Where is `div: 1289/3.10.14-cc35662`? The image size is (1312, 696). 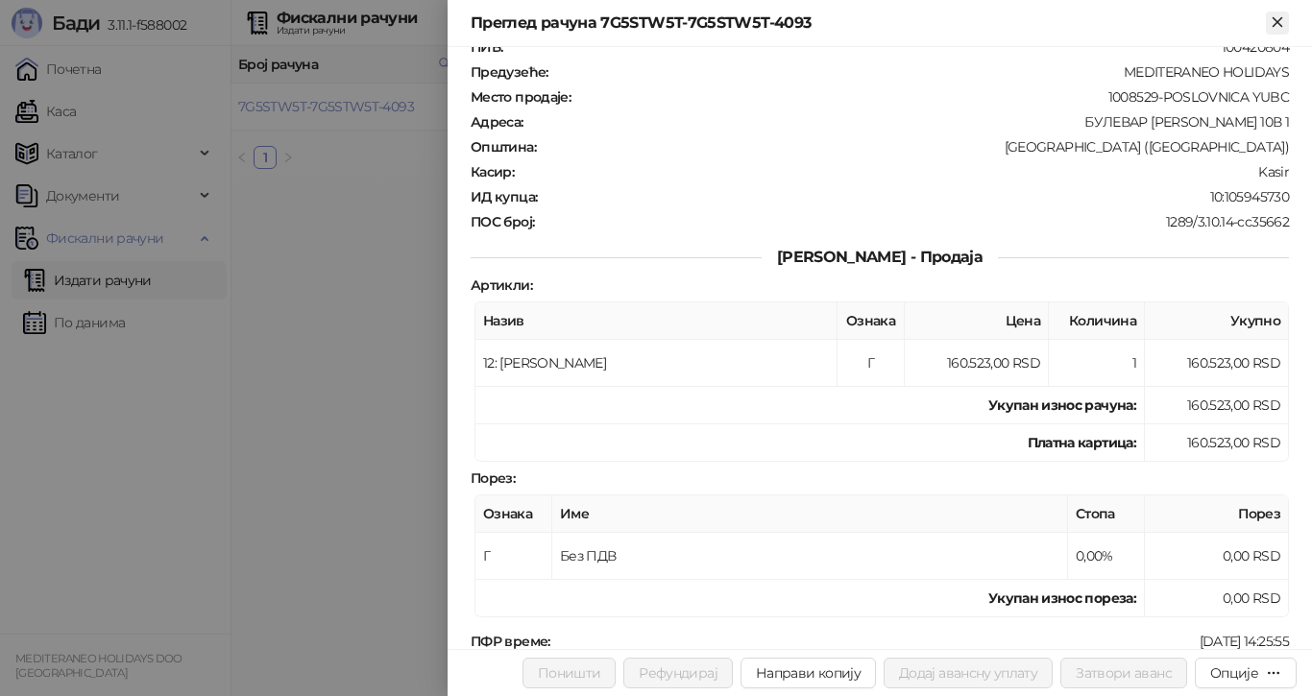
div: 1289/3.10.14-cc35662 is located at coordinates (913, 222).